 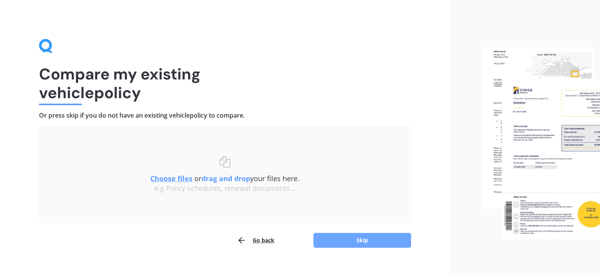 What do you see at coordinates (171, 179) in the screenshot?
I see `u: Choose files` at bounding box center [171, 179].